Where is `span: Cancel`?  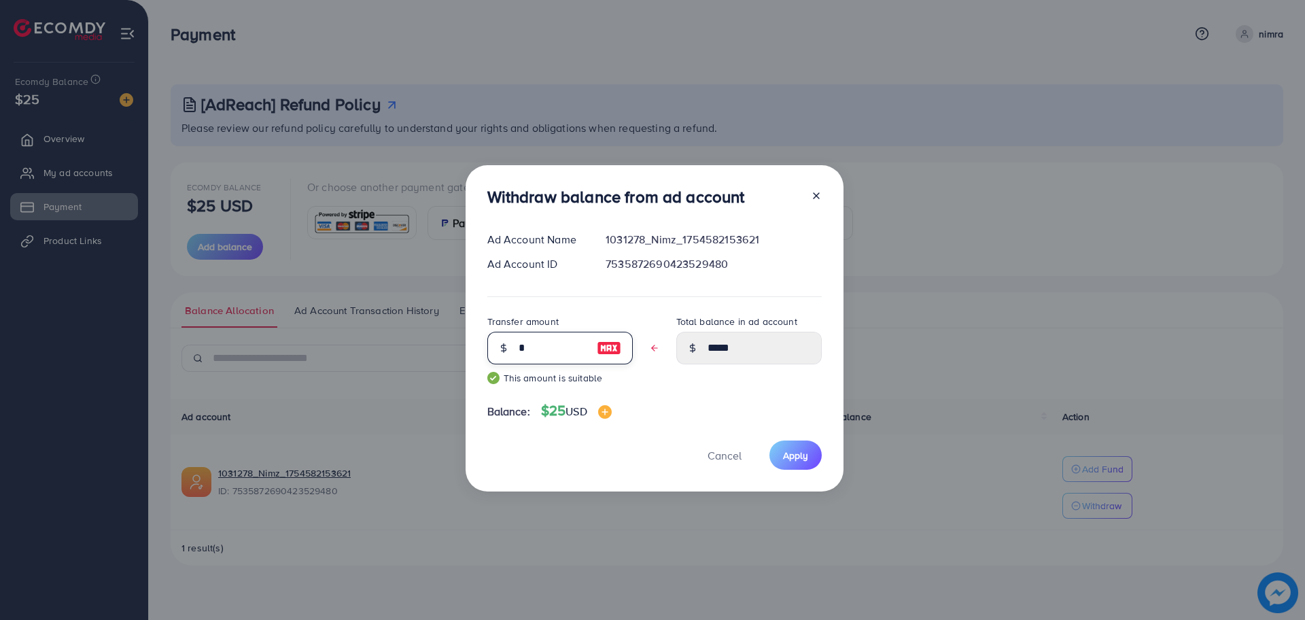 span: Cancel is located at coordinates (725, 456).